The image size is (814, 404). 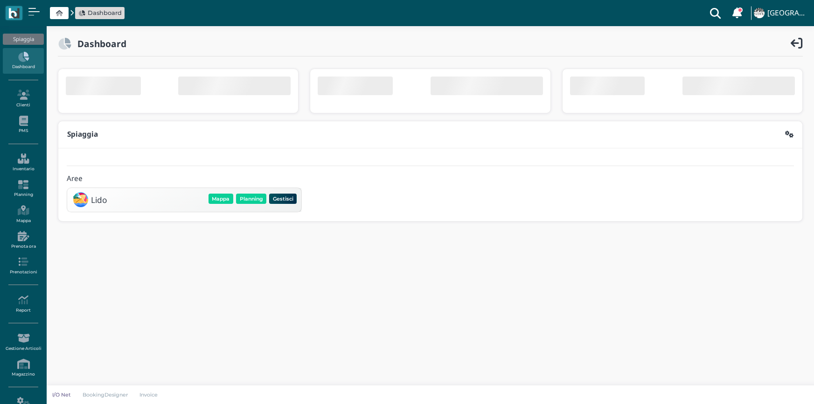 What do you see at coordinates (283, 199) in the screenshot?
I see `a: Gestisci` at bounding box center [283, 199].